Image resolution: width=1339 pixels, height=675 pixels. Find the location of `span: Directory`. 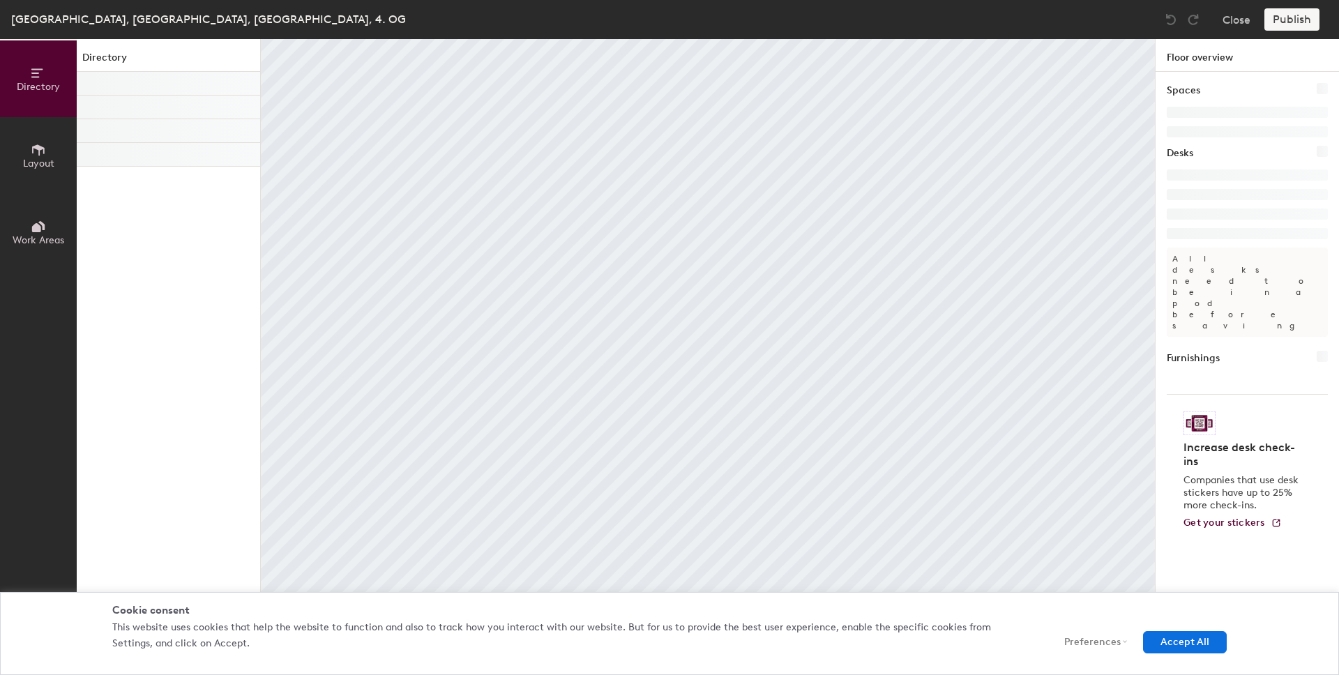

span: Directory is located at coordinates (38, 87).